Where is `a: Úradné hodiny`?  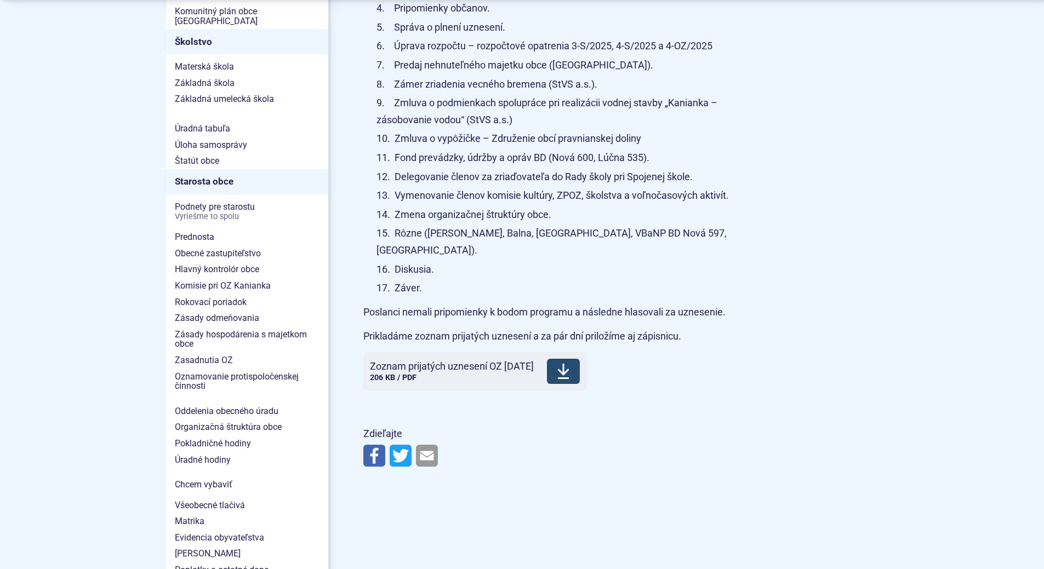
a: Úradné hodiny is located at coordinates (247, 460).